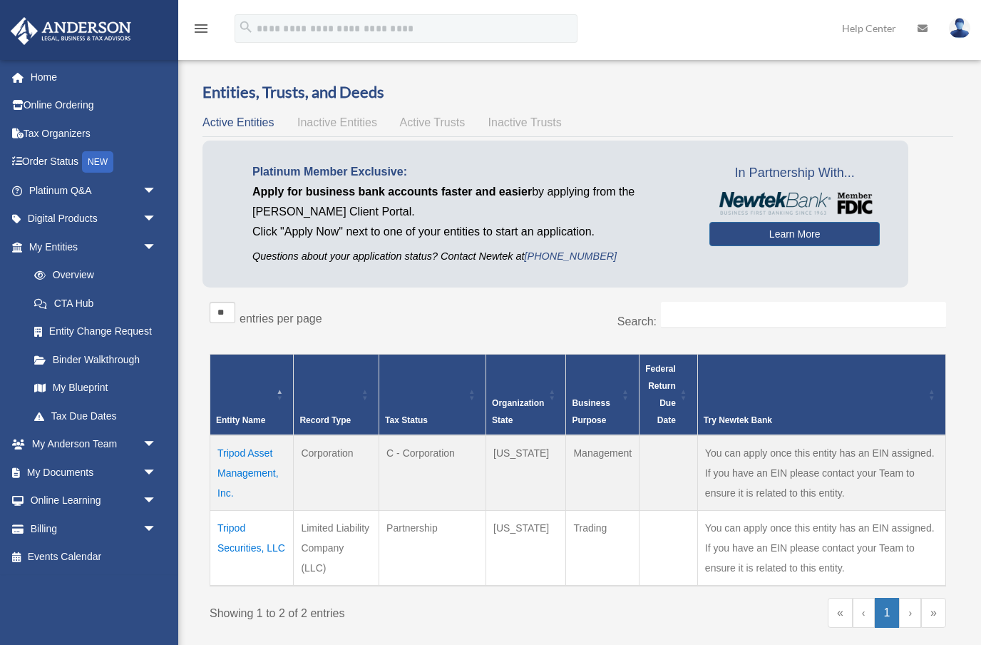  I want to click on span: Active Entities, so click(238, 122).